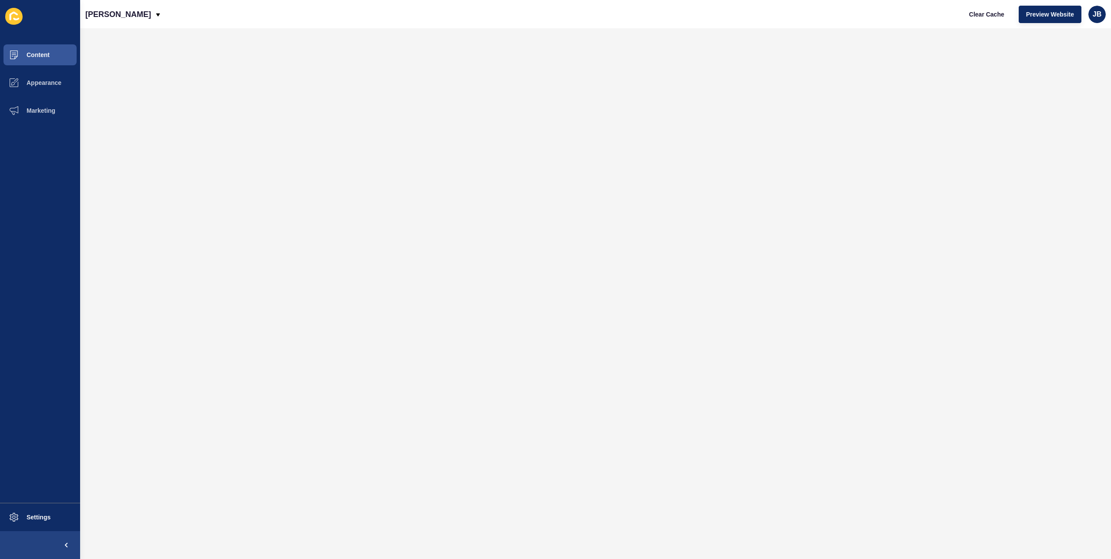 This screenshot has width=1111, height=559. What do you see at coordinates (1050, 14) in the screenshot?
I see `span: Preview Website` at bounding box center [1050, 14].